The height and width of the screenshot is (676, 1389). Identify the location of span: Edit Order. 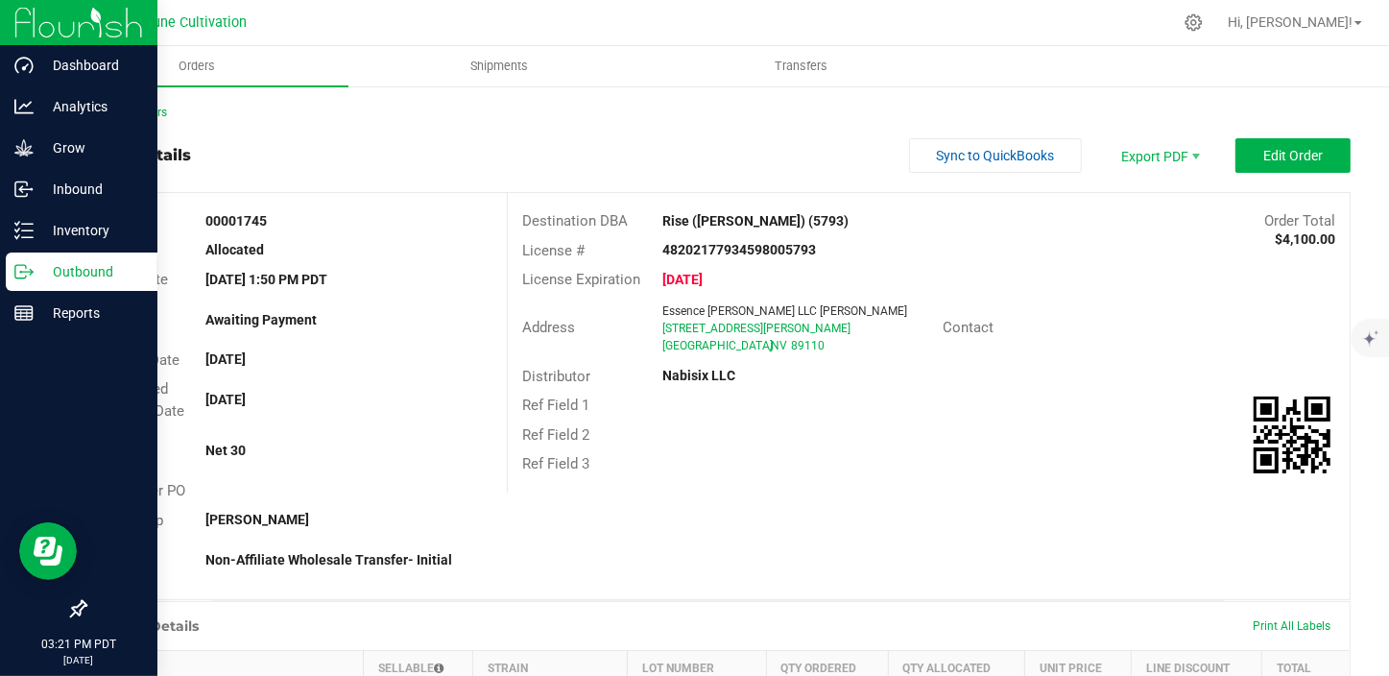
(1293, 155).